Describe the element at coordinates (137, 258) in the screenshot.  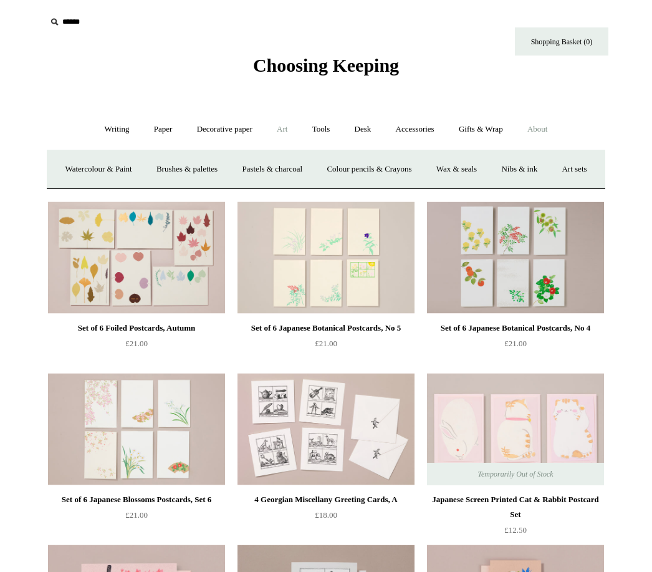
I see `a: Set of 6 Foiled Postcards, Autumn Set of 6 Foiled Postcards, Autumn` at that location.